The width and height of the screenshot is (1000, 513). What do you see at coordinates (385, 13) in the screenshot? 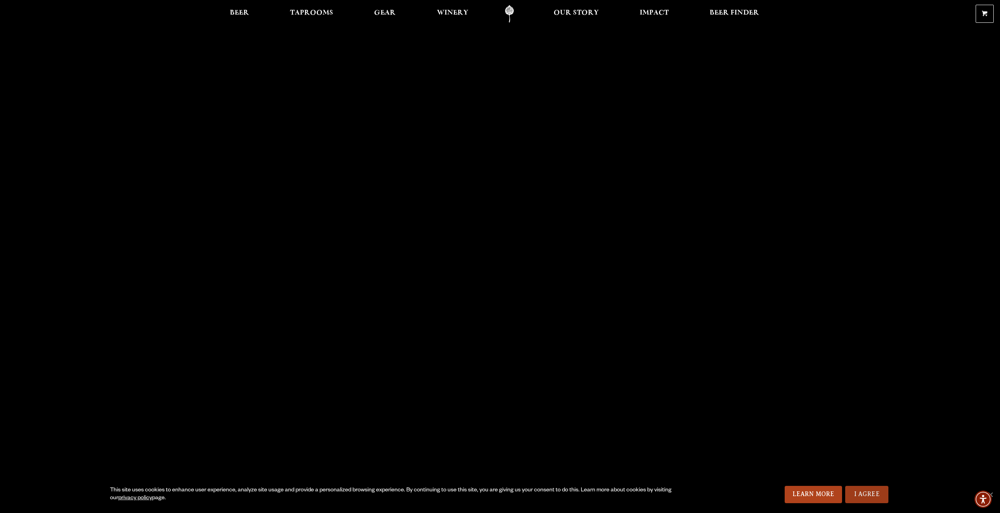
I see `span: Gear` at bounding box center [385, 13].